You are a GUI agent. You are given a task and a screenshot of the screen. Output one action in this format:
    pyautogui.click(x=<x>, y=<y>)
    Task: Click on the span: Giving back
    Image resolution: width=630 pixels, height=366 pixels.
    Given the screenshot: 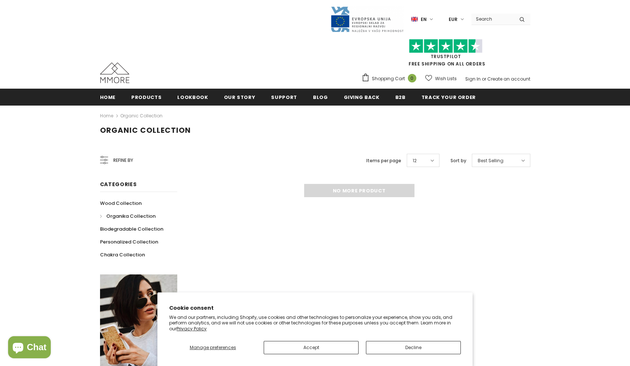 What is the action you would take?
    pyautogui.click(x=362, y=97)
    